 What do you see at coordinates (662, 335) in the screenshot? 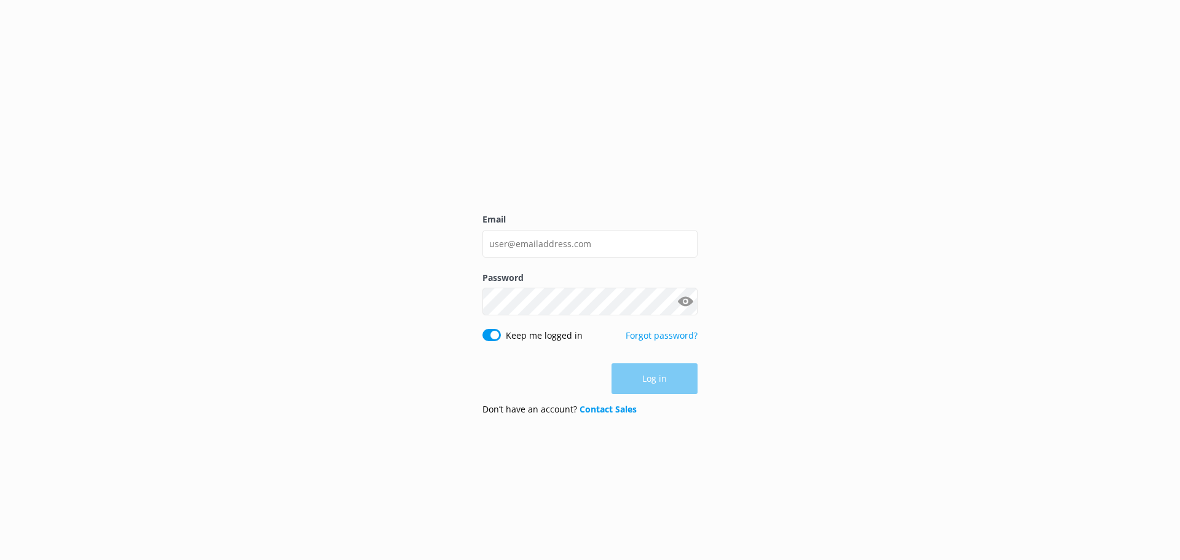
I see `a: Forgot password?` at bounding box center [662, 335].